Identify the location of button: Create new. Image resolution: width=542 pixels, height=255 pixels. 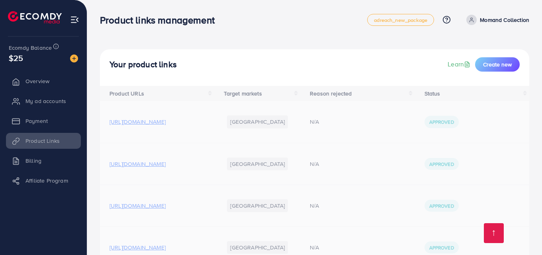
(497, 64).